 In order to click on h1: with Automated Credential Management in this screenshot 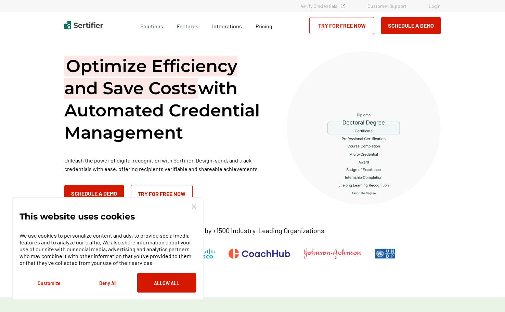, I will do `click(167, 99)`.